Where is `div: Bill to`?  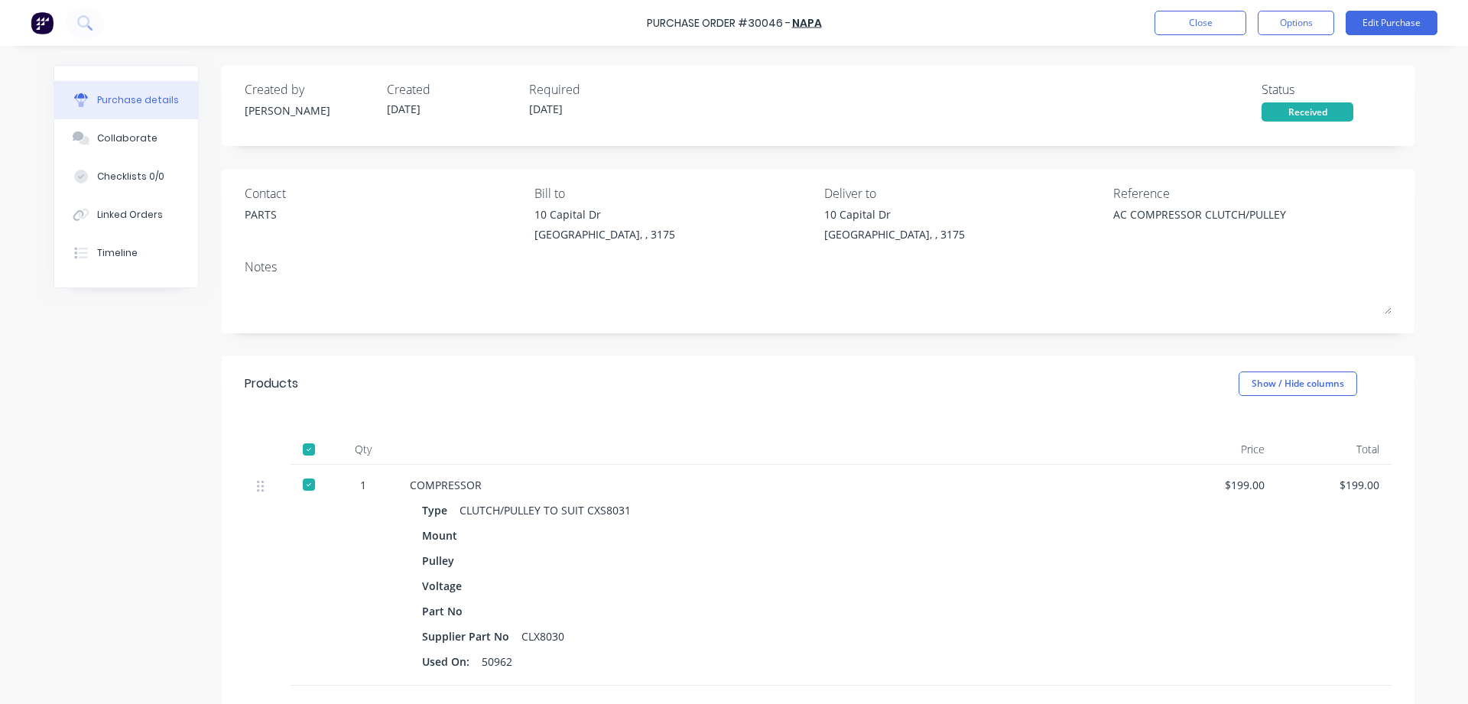
div: Bill to is located at coordinates (674, 193).